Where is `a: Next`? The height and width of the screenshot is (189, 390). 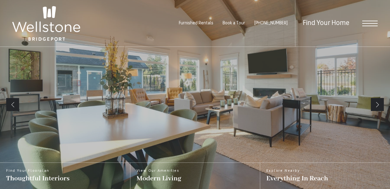 a: Next is located at coordinates (378, 105).